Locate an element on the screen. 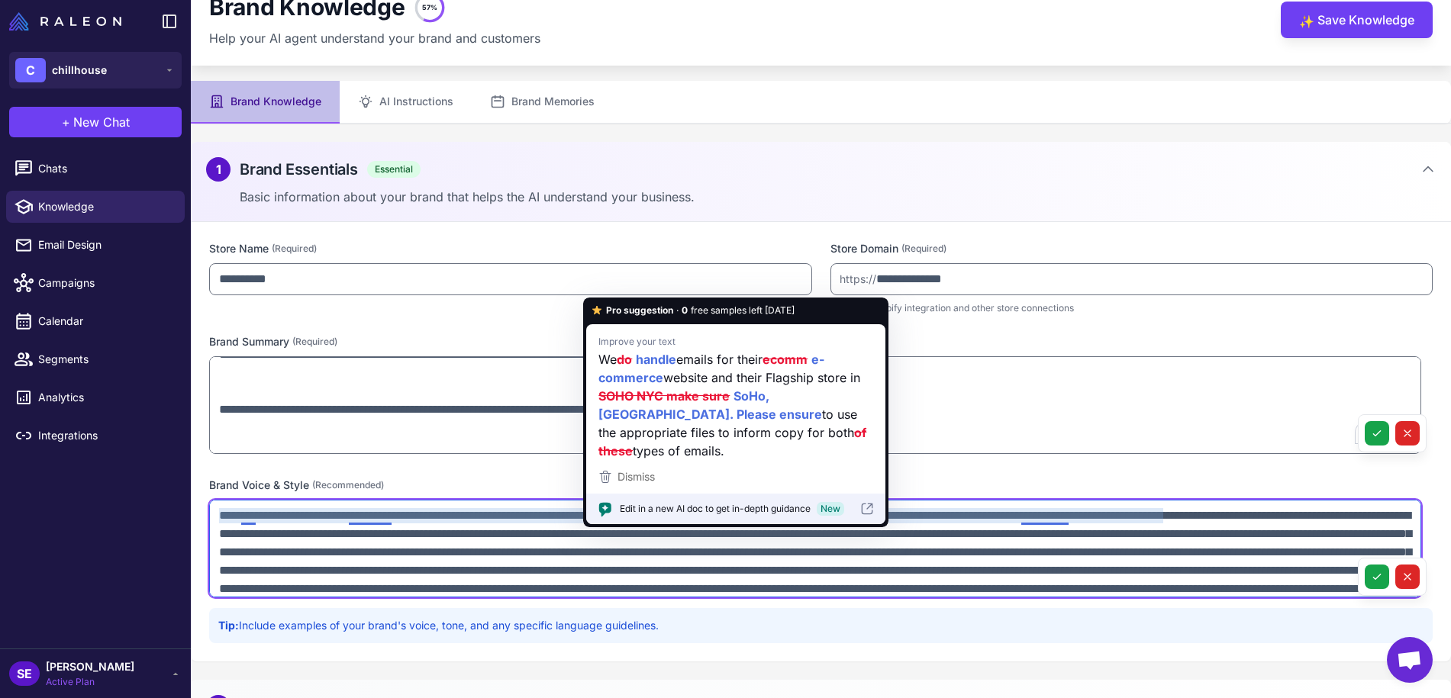 The height and width of the screenshot is (698, 1451). span: Segments is located at coordinates (105, 359).